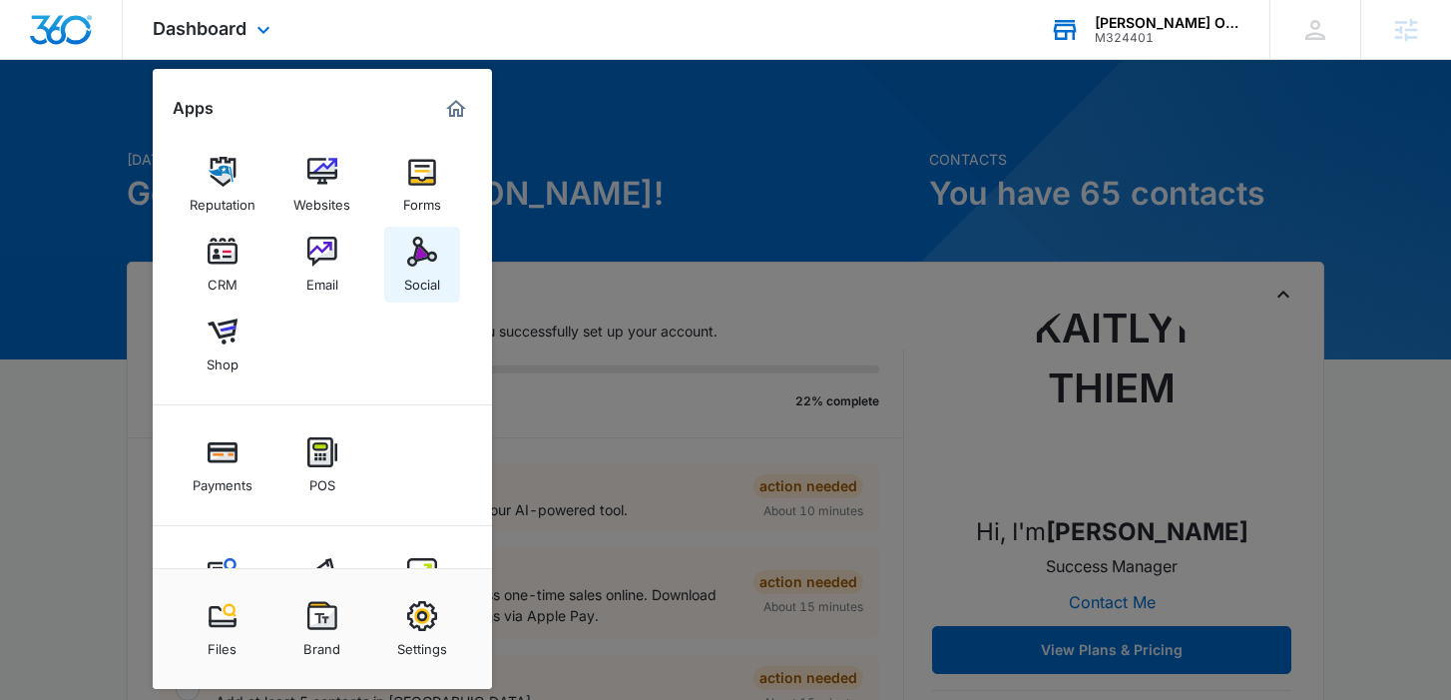  Describe the element at coordinates (200, 28) in the screenshot. I see `span: Dashboard` at that location.